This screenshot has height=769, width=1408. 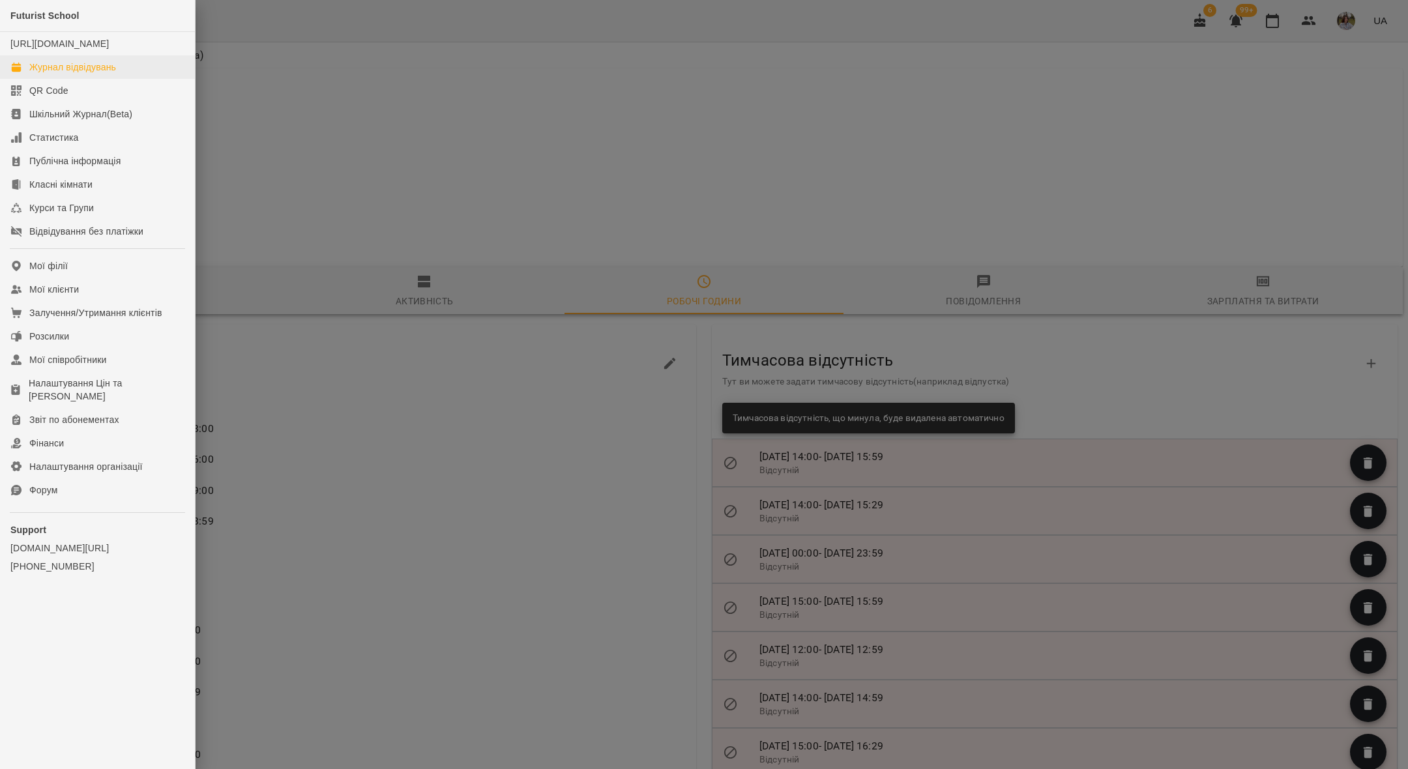 What do you see at coordinates (68, 360) in the screenshot?
I see `div: Мої співробітники` at bounding box center [68, 360].